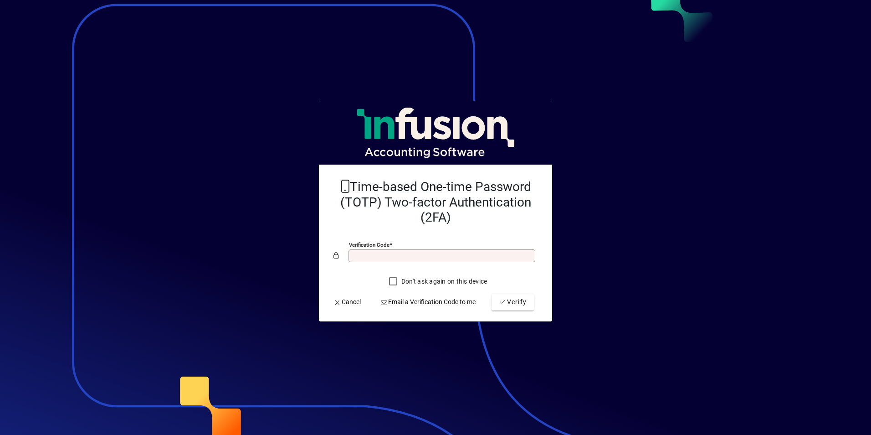  Describe the element at coordinates (436, 202) in the screenshot. I see `h2: Time-based One-time Password (TOTP) Two-factor Authentication (2FA)` at that location.